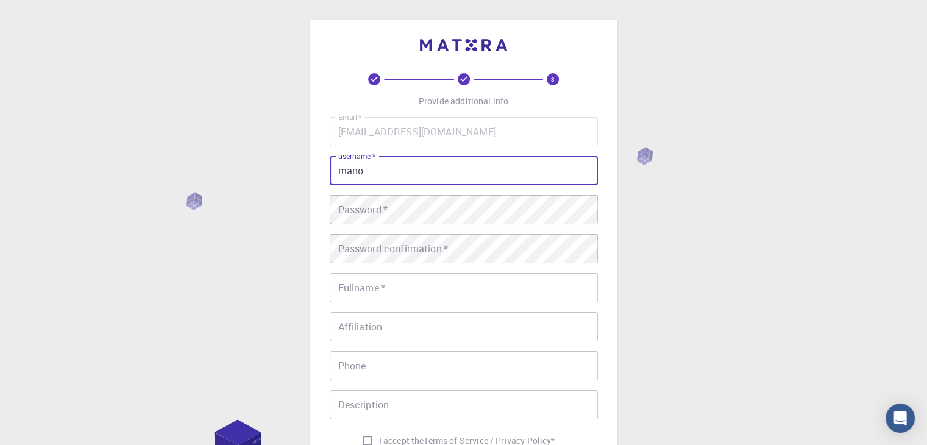 The width and height of the screenshot is (927, 445). What do you see at coordinates (350, 117) in the screenshot?
I see `label: Email` at bounding box center [350, 117].